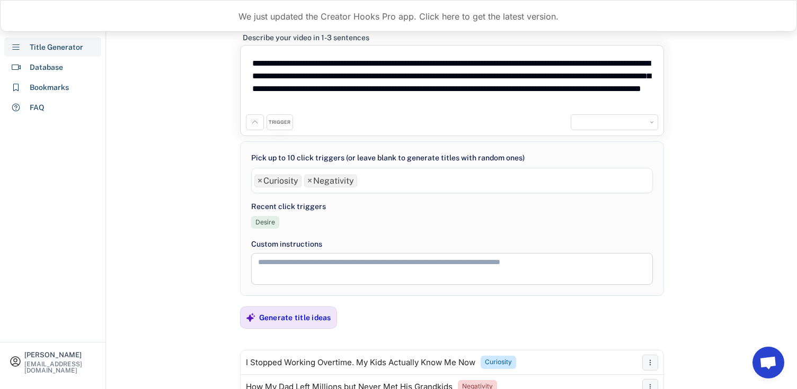 The height and width of the screenshot is (389, 797). What do you see at coordinates (360, 363) in the screenshot?
I see `div: I Stopped Working Overtime. My Kids Actually Know Me Now` at bounding box center [360, 363].